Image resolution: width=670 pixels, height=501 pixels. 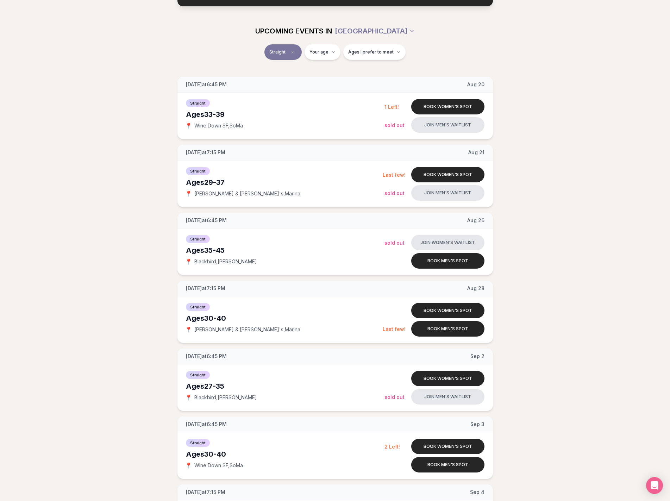 What do you see at coordinates (294, 31) in the screenshot?
I see `span: UPCOMING EVENTS IN` at bounding box center [294, 31].